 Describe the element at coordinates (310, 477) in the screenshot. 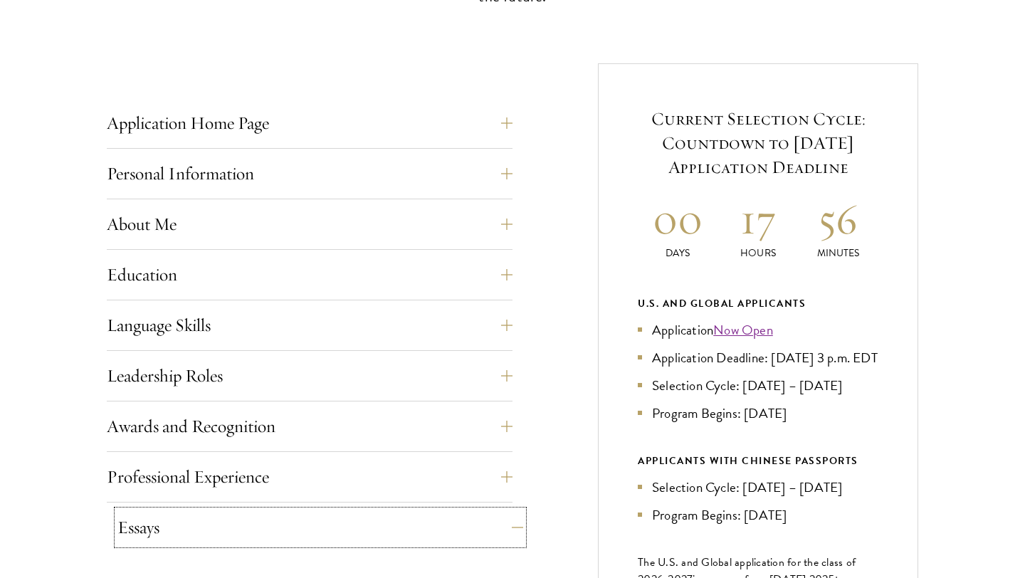

I see `button: Professional Experience` at that location.